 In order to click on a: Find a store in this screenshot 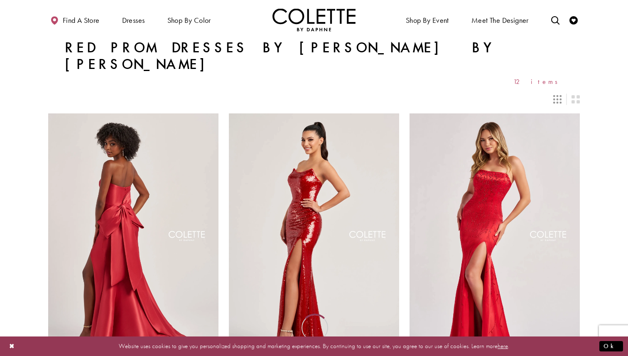, I will do `click(75, 20)`.